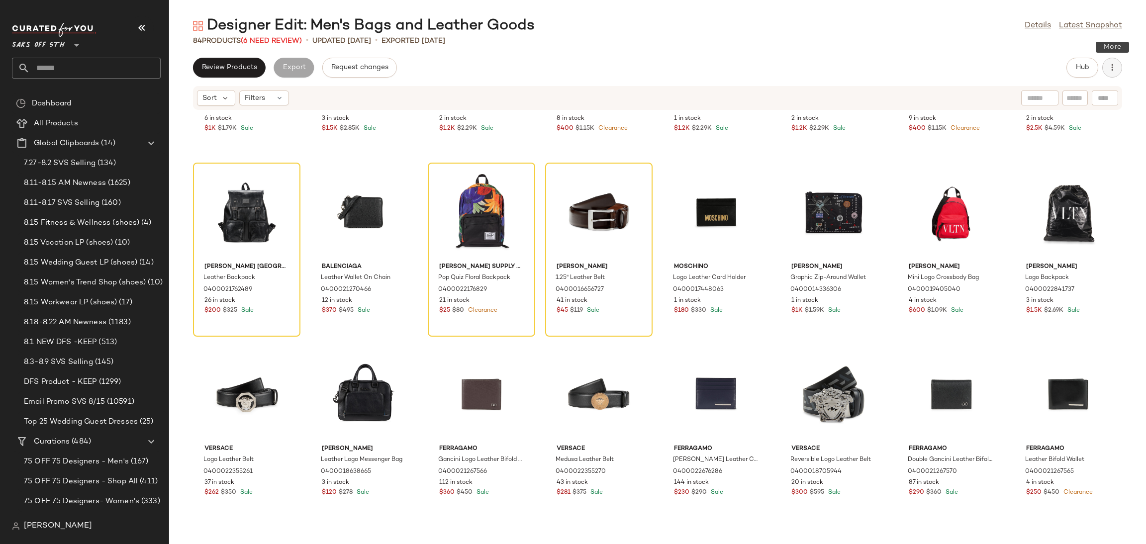 The width and height of the screenshot is (1146, 544). I want to click on span: (4), so click(145, 223).